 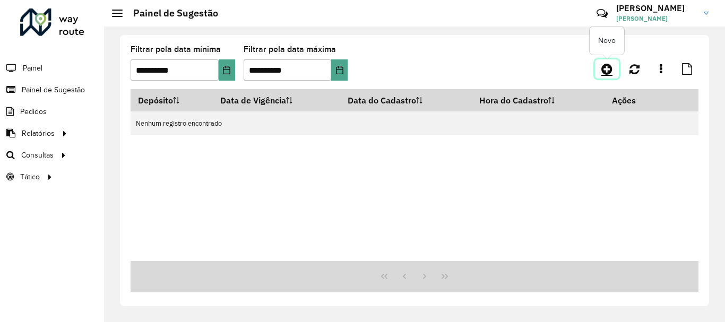 What do you see at coordinates (171, 100) in the screenshot?
I see `th: Depósito` at bounding box center [171, 100].